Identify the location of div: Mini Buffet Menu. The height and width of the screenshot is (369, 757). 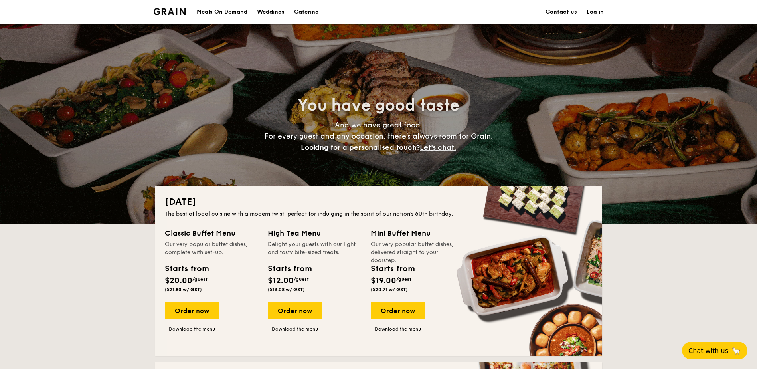
(418, 233).